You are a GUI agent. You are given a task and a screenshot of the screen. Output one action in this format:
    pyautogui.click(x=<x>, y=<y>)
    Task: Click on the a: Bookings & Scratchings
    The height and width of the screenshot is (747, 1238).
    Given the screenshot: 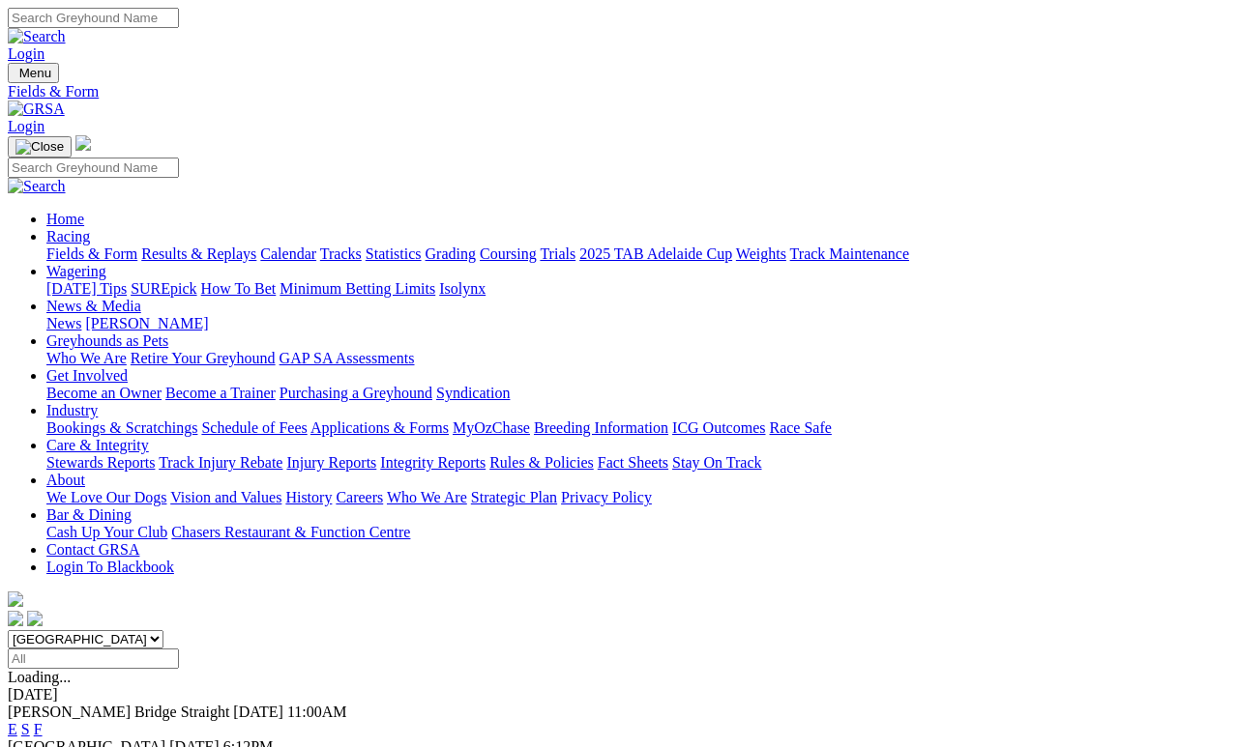 What is the action you would take?
    pyautogui.click(x=122, y=427)
    